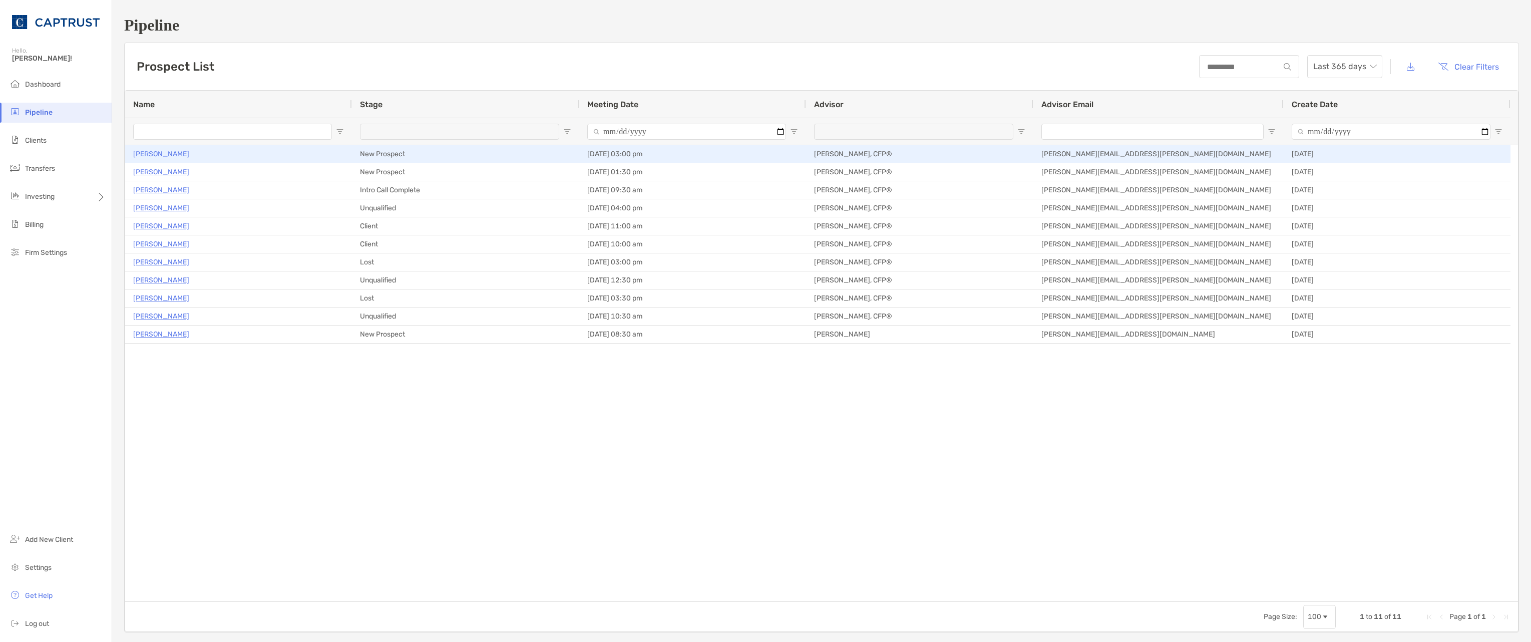  Describe the element at coordinates (1287, 67) in the screenshot. I see `img: input icon` at that location.